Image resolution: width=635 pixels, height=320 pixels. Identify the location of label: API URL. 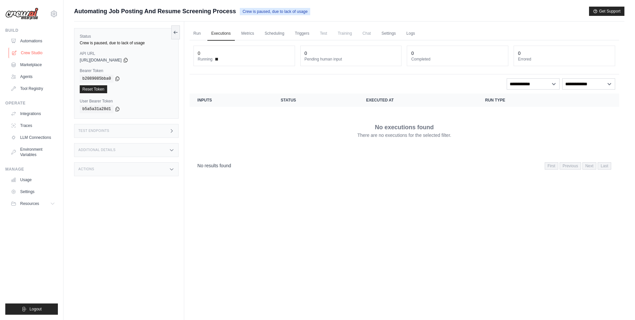
(126, 54).